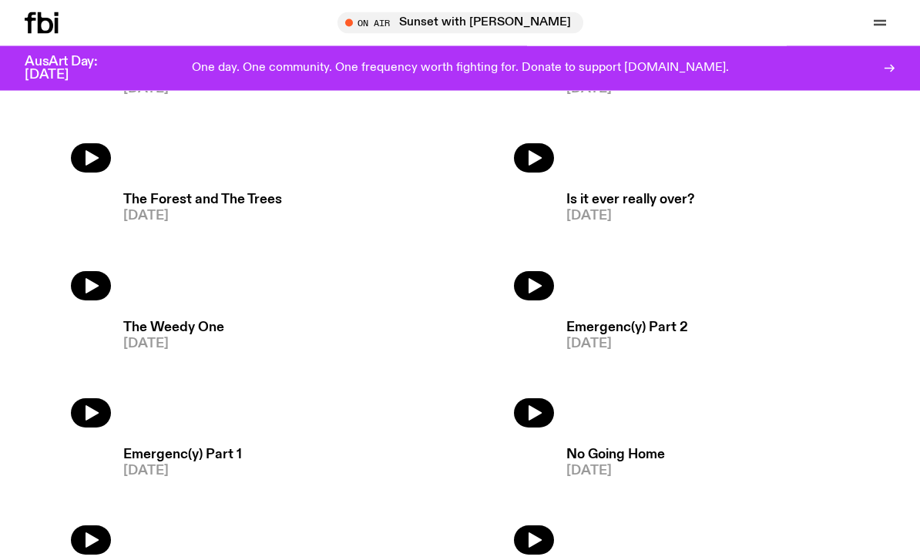  Describe the element at coordinates (631, 200) in the screenshot. I see `h3: Is it ever really over?` at that location.